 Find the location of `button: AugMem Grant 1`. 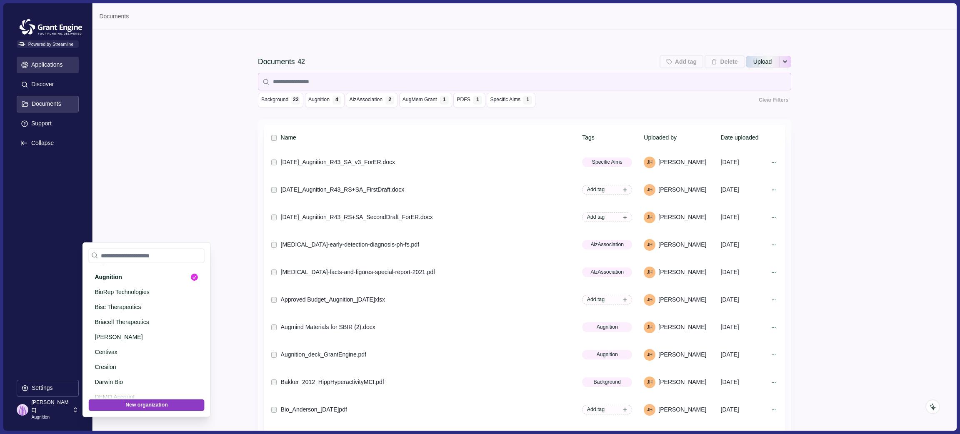

button: AugMem Grant 1 is located at coordinates (426, 100).